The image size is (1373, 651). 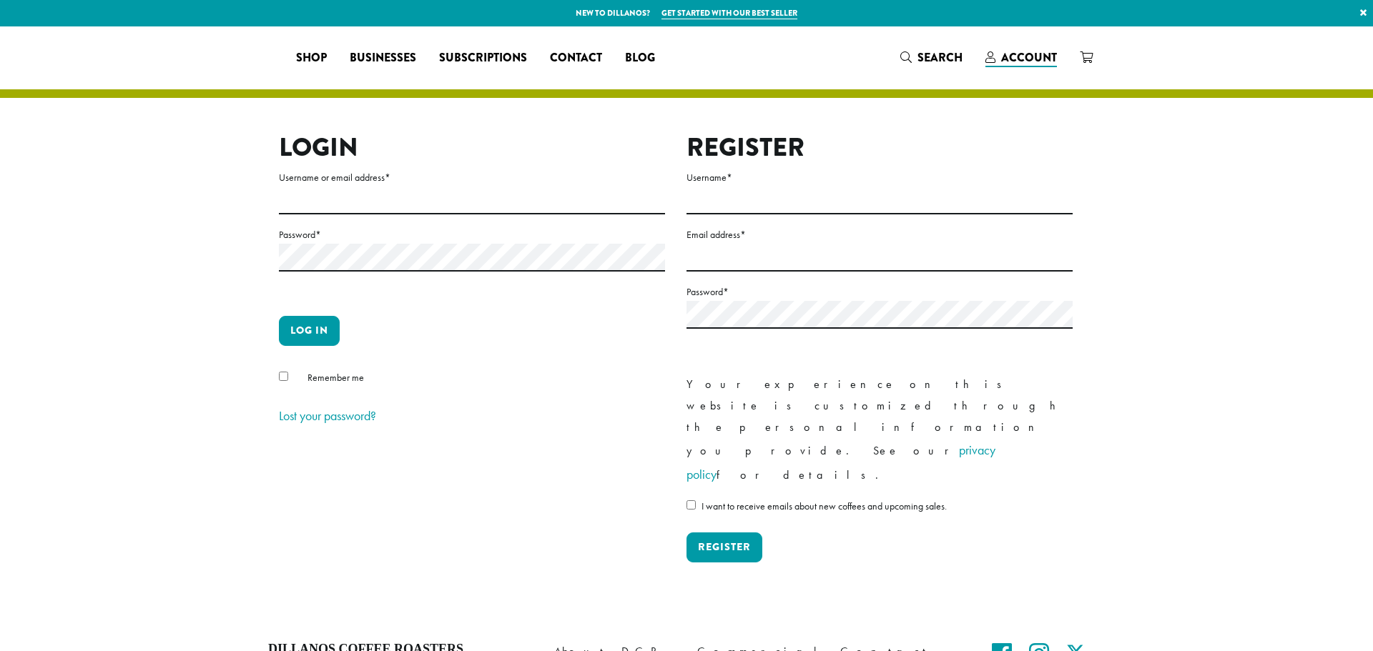 What do you see at coordinates (1029, 57) in the screenshot?
I see `span: Account` at bounding box center [1029, 57].